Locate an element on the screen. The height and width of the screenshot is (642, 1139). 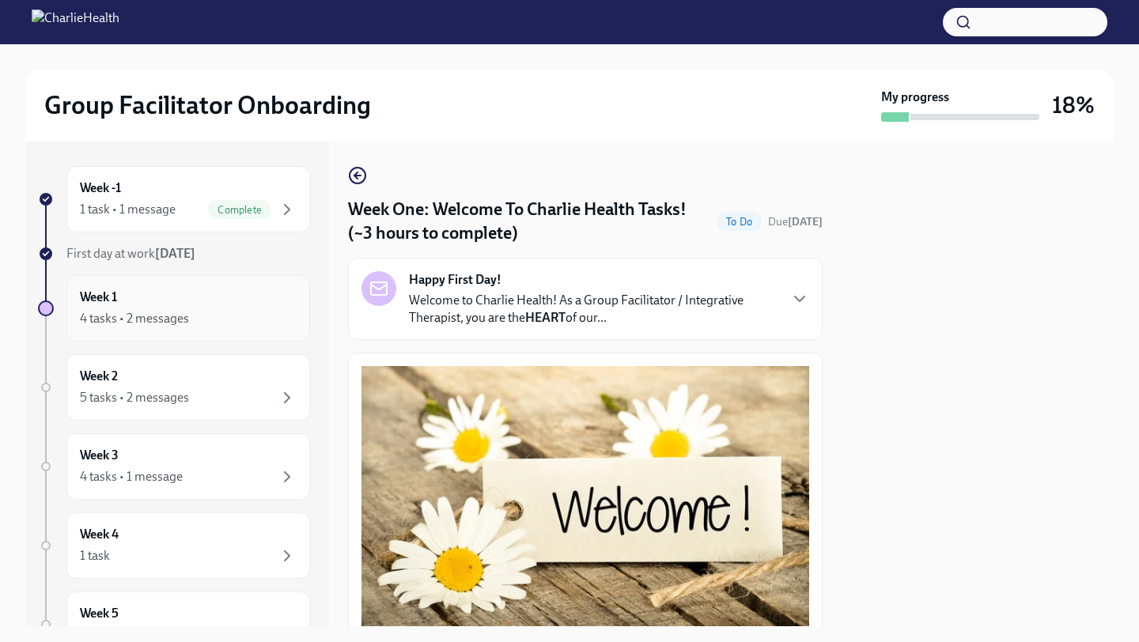
h6: Week -1 is located at coordinates (100, 188).